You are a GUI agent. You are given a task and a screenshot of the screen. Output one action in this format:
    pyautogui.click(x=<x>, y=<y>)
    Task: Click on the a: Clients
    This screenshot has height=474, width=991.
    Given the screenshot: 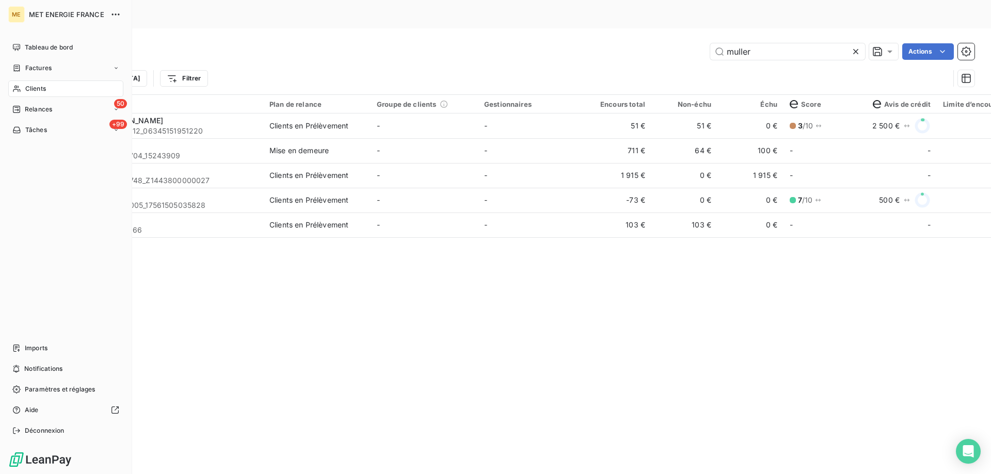 What is the action you would take?
    pyautogui.click(x=66, y=89)
    